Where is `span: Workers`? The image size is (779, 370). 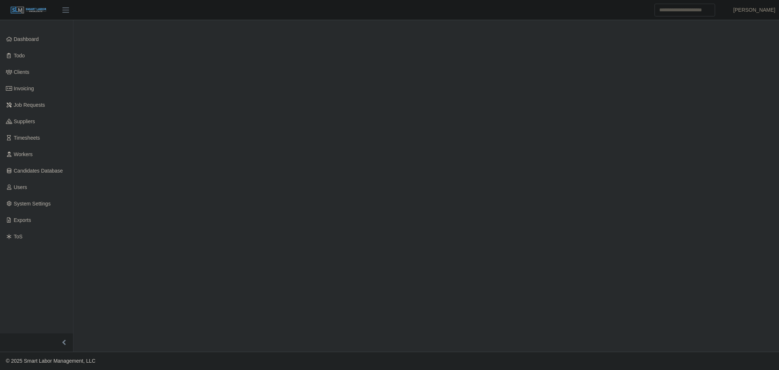
span: Workers is located at coordinates (23, 154).